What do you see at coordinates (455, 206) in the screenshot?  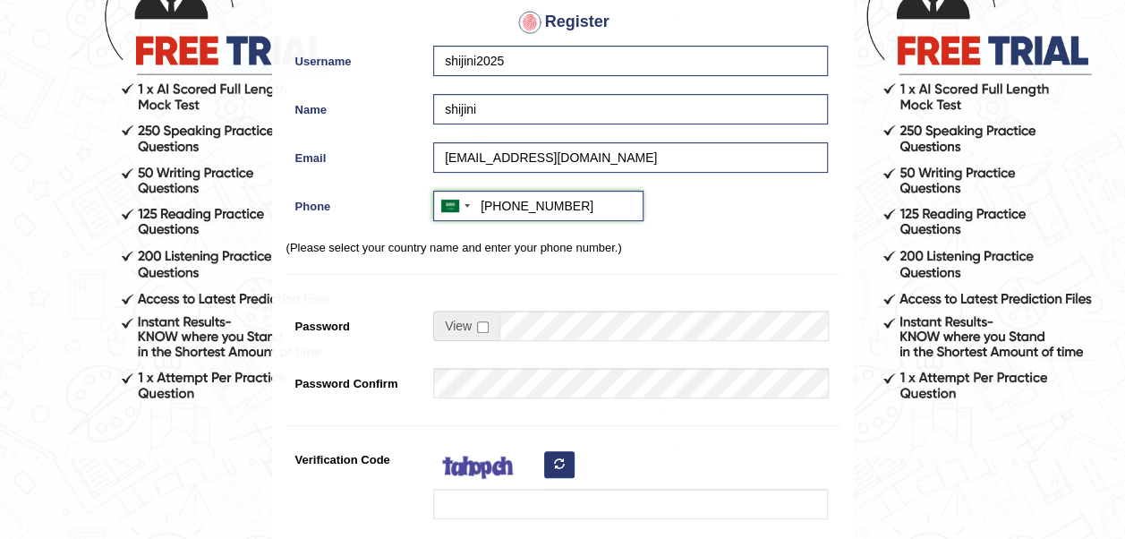 I see `div: Saudi Arabia (‫المملكة العربية السعودية‬‎): +966` at bounding box center [455, 206].